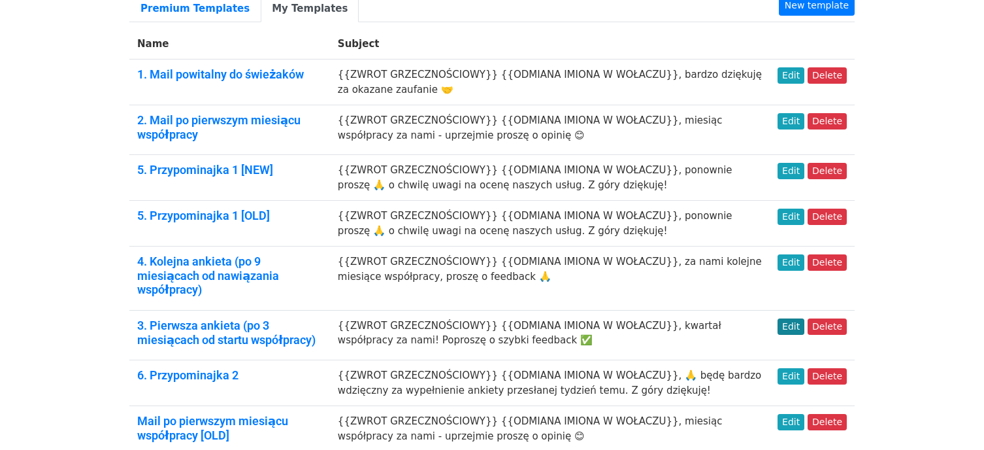 The image size is (984, 450). What do you see at coordinates (550, 278) in the screenshot?
I see `td: {{ZWROT GRZECZNOŚCIOWY}} {{ODMIANA IMIONA W WOŁACZU}}, za nami kolejne miesiące współpracy, prosz...` at bounding box center [550, 278].